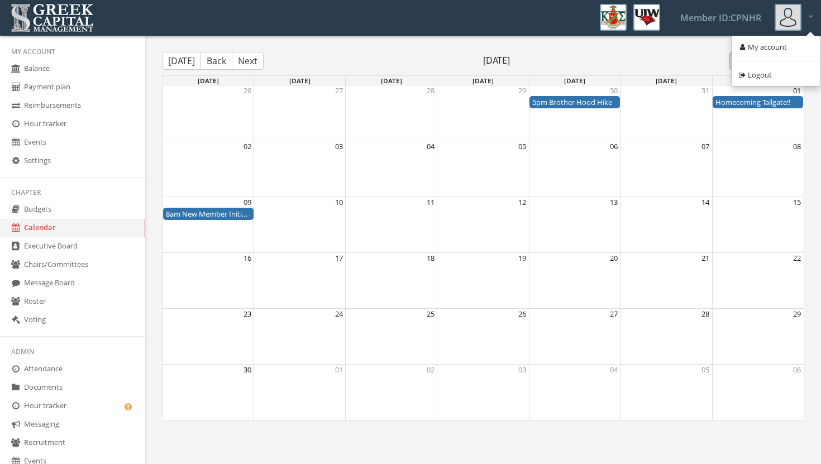 This screenshot has width=821, height=464. Describe the element at coordinates (339, 202) in the screenshot. I see `button: 10` at that location.